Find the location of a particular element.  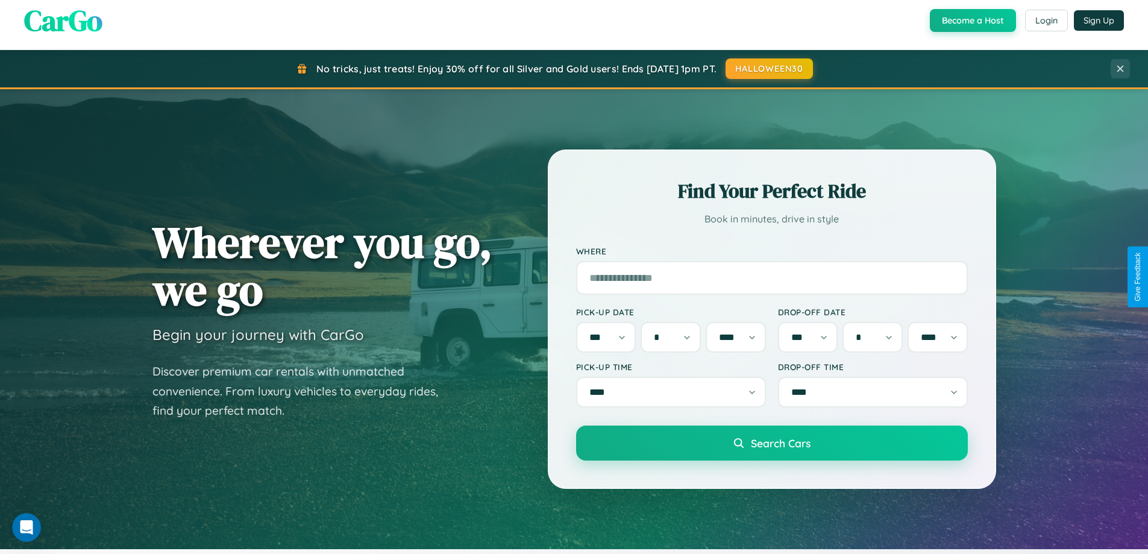

span: CarGo is located at coordinates (63, 20).